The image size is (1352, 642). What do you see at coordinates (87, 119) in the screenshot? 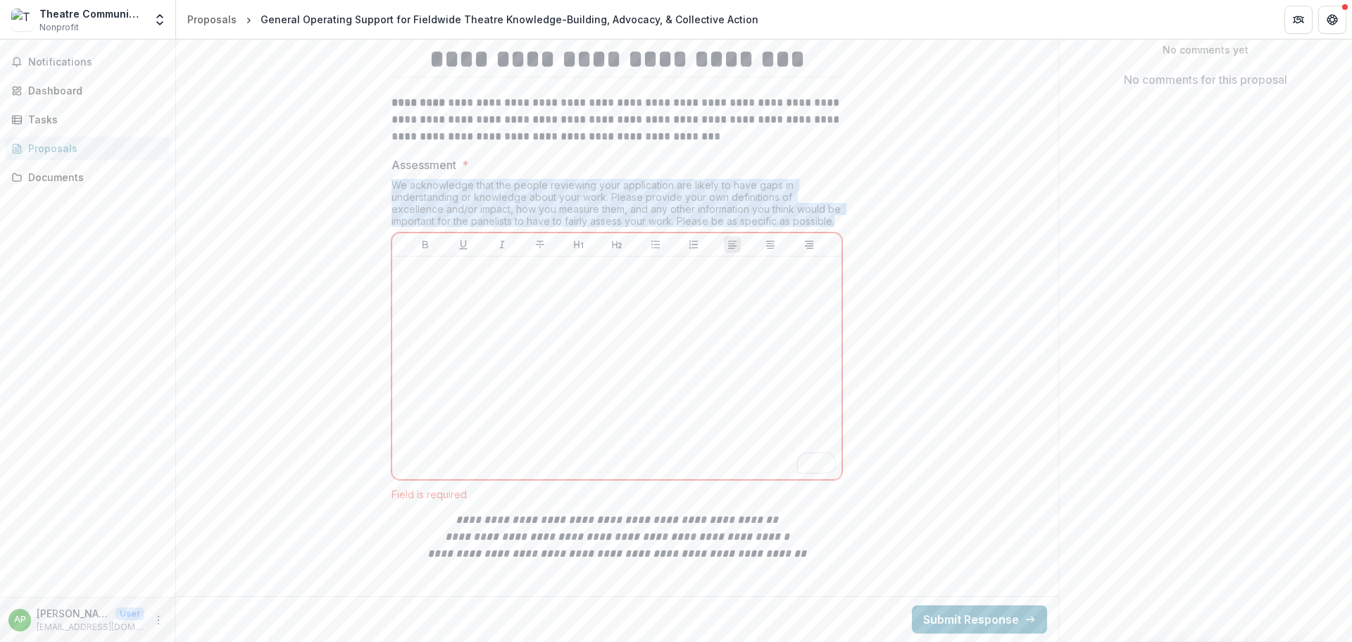
I see `a: Tasks` at bounding box center [87, 119].